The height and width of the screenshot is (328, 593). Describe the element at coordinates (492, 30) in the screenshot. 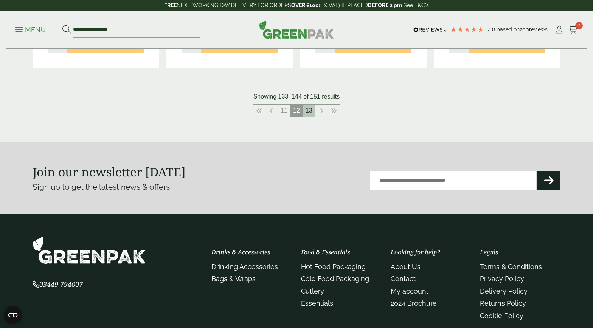

I see `span: 4.8` at that location.